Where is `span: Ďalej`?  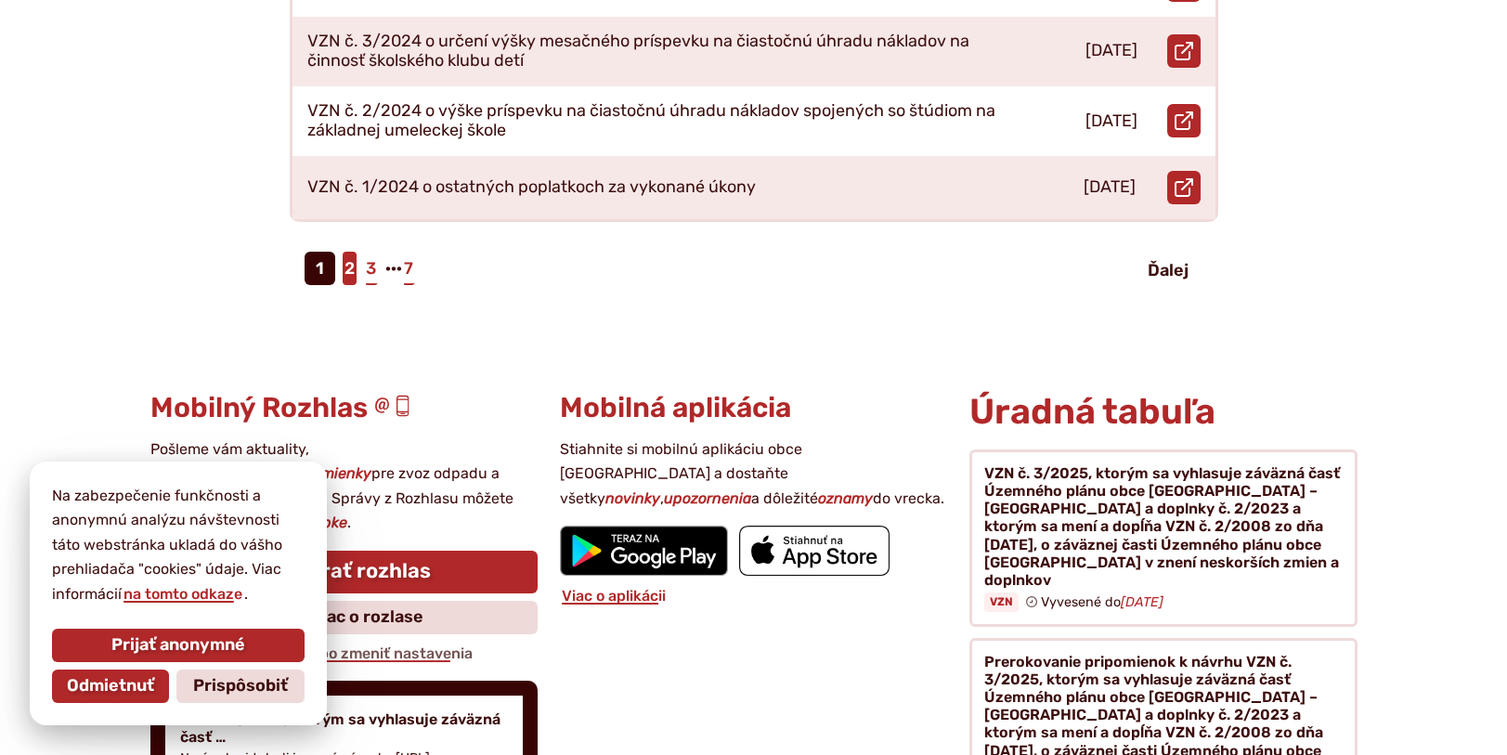 span: Ďalej is located at coordinates (1168, 270).